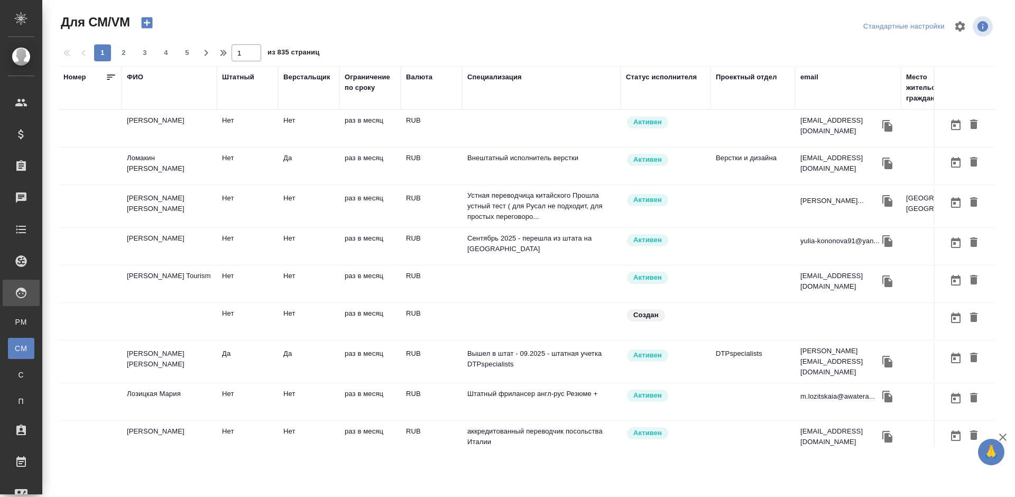 This screenshot has height=497, width=1015. What do you see at coordinates (135, 77) in the screenshot?
I see `div: ФИО` at bounding box center [135, 77].